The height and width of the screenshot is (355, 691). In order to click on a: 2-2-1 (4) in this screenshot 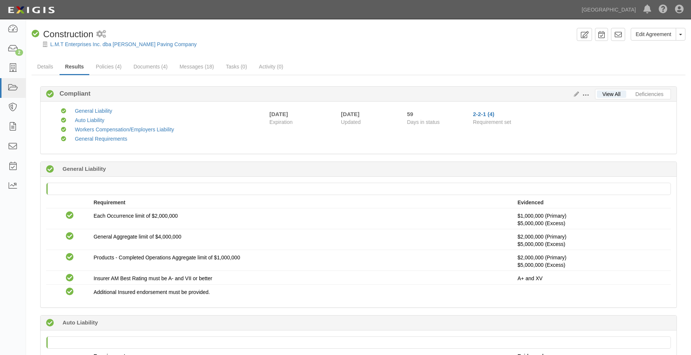, I will do `click(484, 114)`.